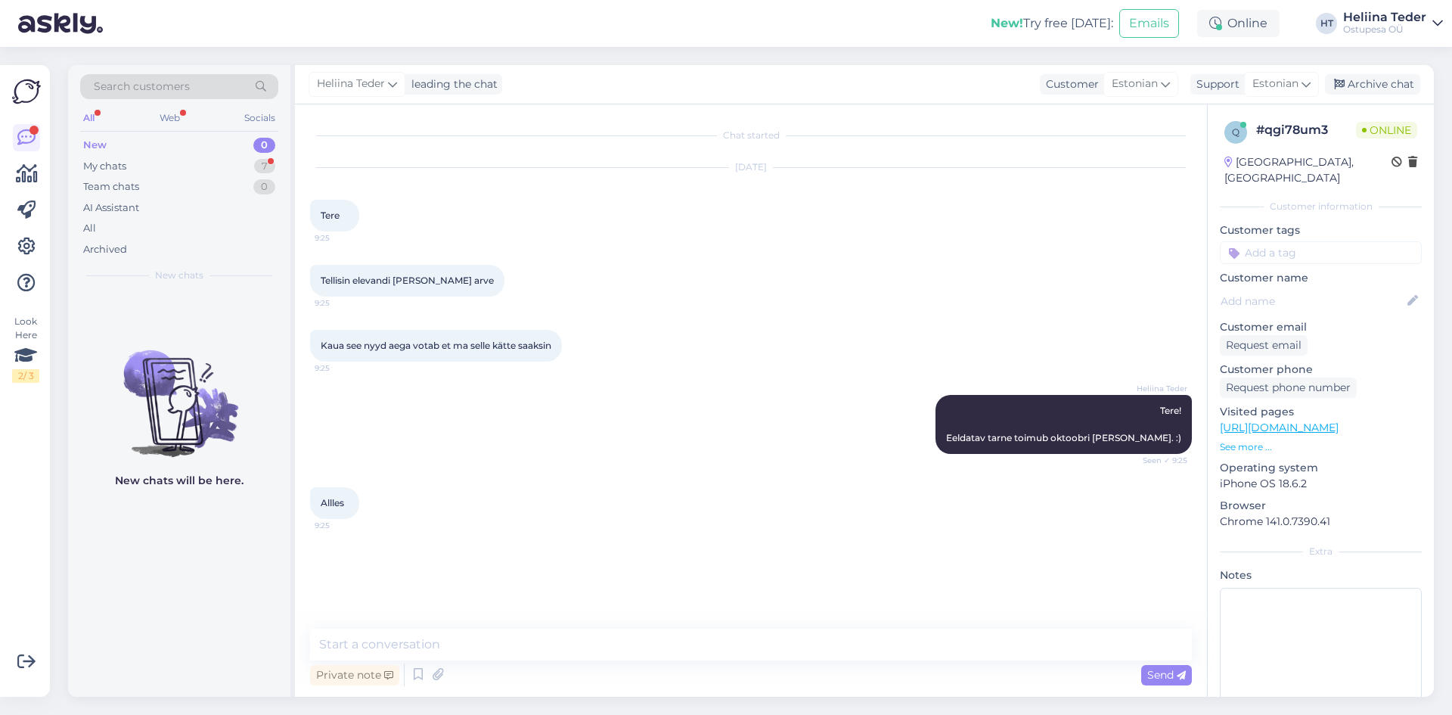 The image size is (1452, 715). Describe the element at coordinates (1321, 551) in the screenshot. I see `div: Extra` at that location.